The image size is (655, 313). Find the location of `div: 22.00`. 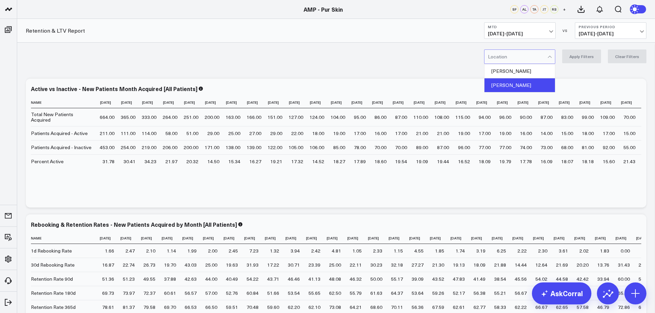

div: 22.00 is located at coordinates (297, 133).